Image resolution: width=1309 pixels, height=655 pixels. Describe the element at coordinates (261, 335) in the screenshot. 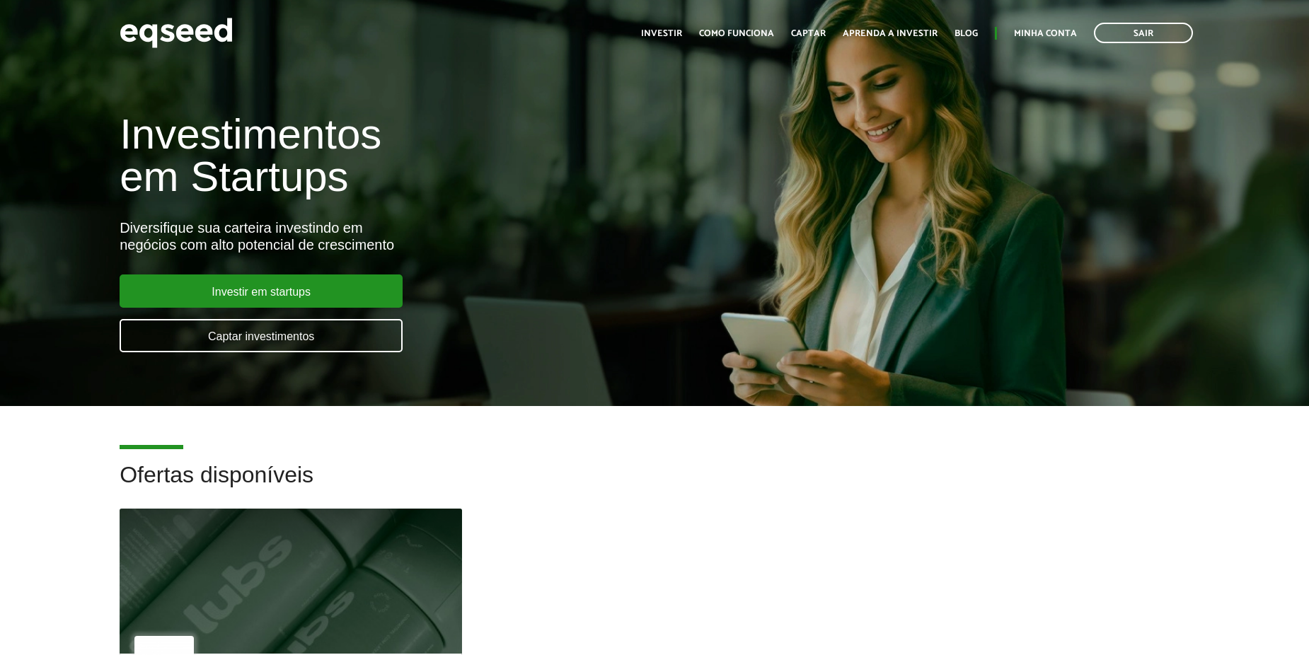

I see `a: Captar investimentos` at that location.